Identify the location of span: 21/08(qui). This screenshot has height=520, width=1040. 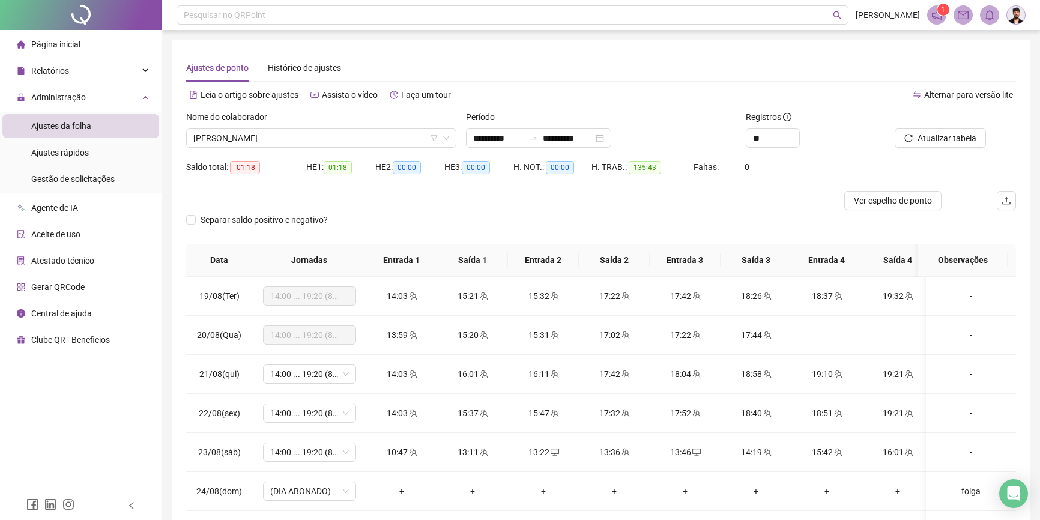
(219, 374).